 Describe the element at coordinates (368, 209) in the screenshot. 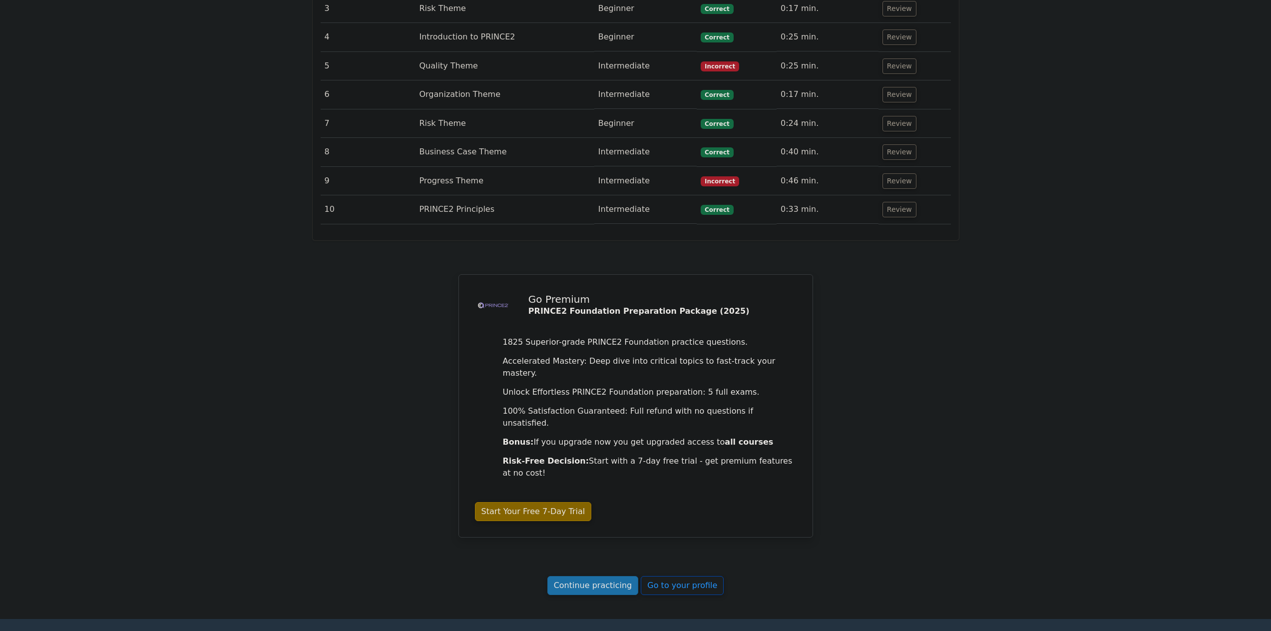

I see `td: 10` at that location.